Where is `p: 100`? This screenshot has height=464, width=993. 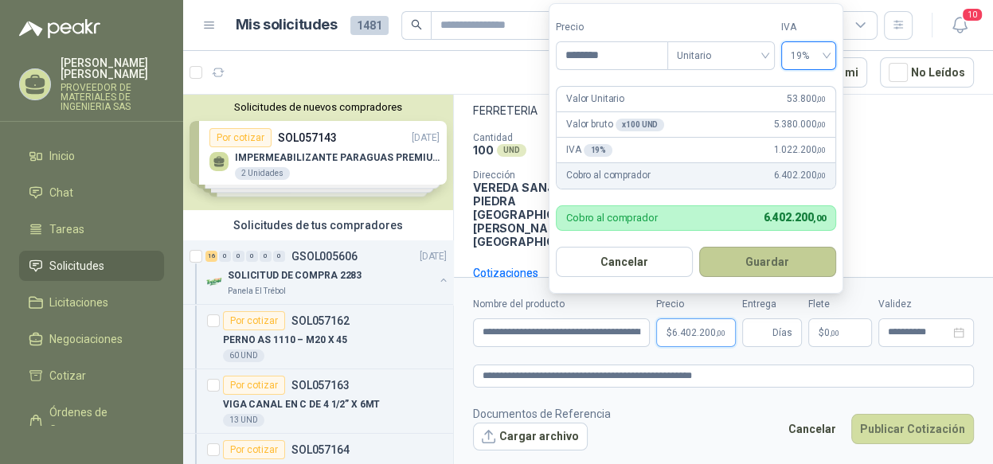 p: 100 is located at coordinates (483, 150).